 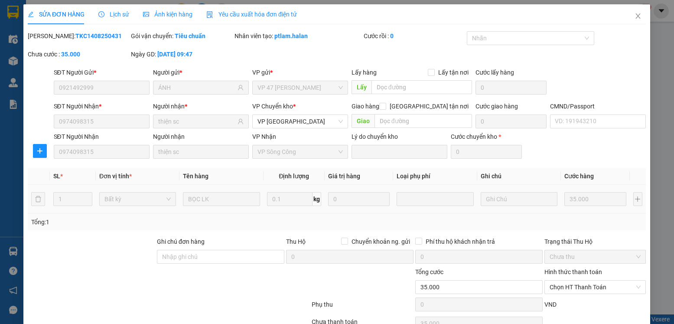 What do you see at coordinates (596, 287) in the screenshot?
I see `span: Chọn HT Thanh Toán` at bounding box center [596, 287].